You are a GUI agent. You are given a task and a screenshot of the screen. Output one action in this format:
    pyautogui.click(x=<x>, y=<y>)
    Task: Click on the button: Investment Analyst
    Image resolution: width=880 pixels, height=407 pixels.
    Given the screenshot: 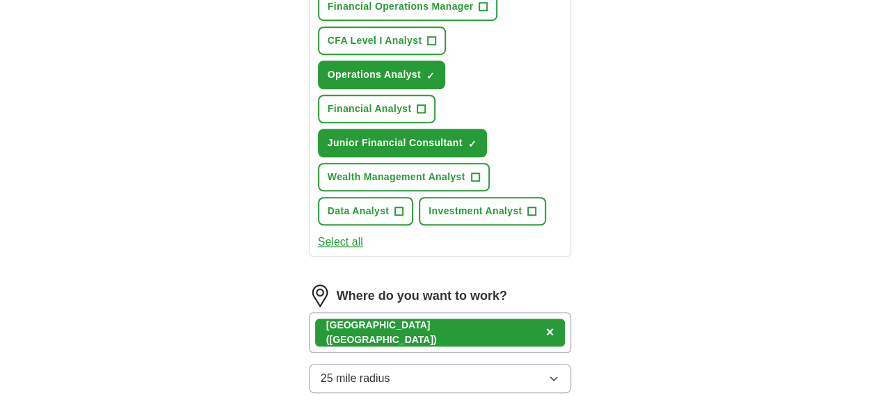 What is the action you would take?
    pyautogui.click(x=482, y=211)
    